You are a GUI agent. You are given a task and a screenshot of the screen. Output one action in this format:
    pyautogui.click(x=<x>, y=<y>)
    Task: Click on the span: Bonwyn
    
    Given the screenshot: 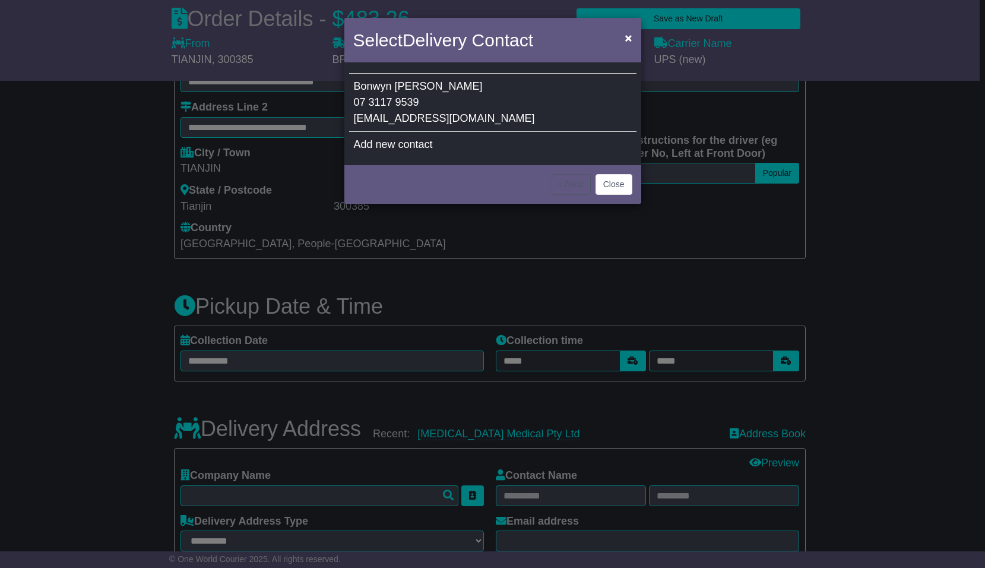 What is the action you would take?
    pyautogui.click(x=373, y=86)
    